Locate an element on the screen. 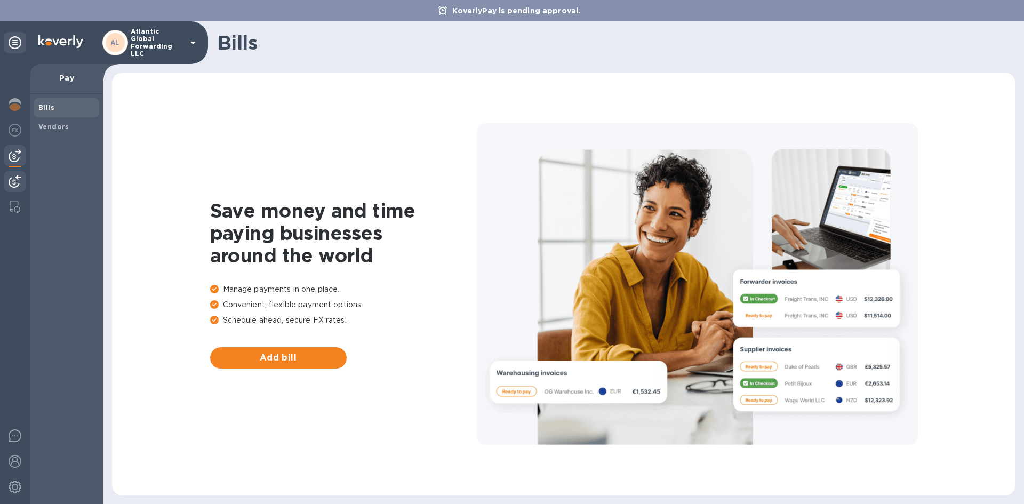 This screenshot has width=1024, height=504. div: Unpin categories is located at coordinates (15, 43).